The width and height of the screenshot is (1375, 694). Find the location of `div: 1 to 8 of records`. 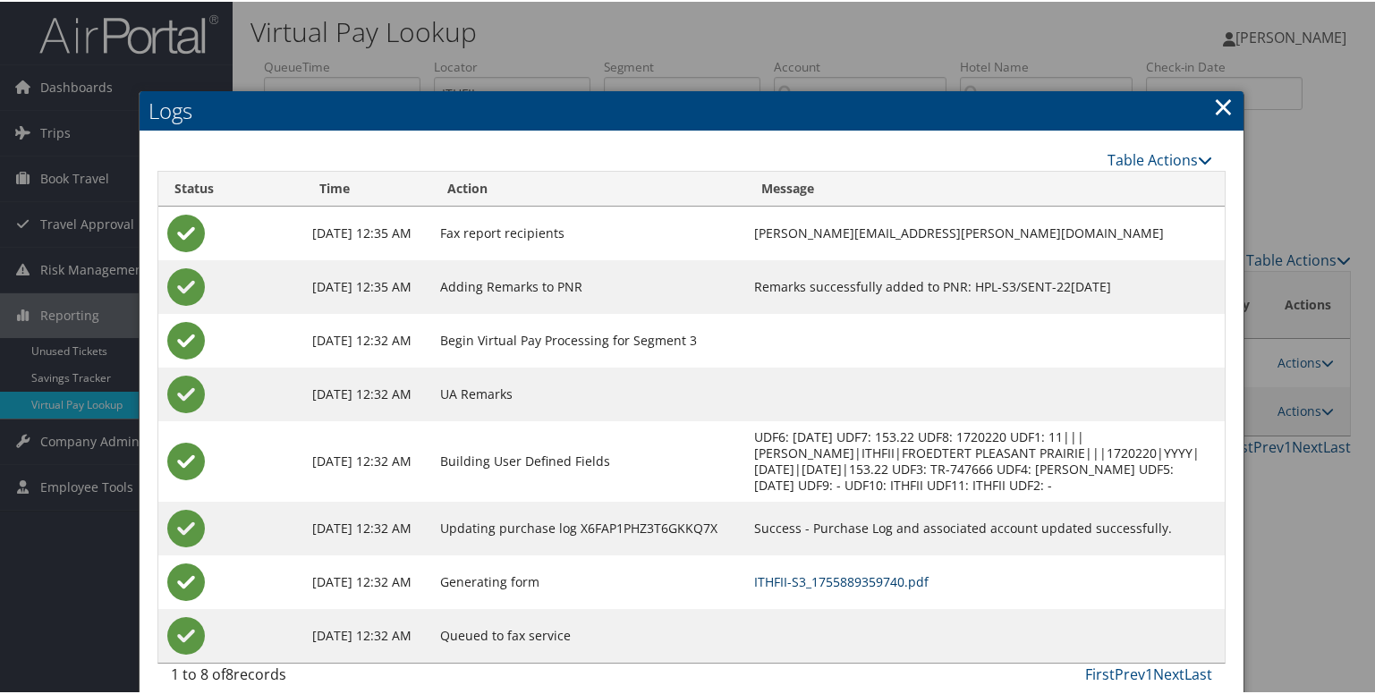

div: 1 to 8 of records is located at coordinates (291, 677).